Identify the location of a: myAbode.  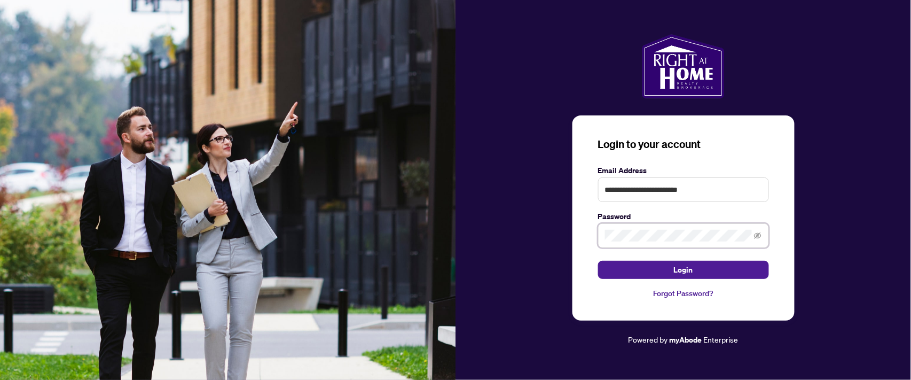
(686, 340).